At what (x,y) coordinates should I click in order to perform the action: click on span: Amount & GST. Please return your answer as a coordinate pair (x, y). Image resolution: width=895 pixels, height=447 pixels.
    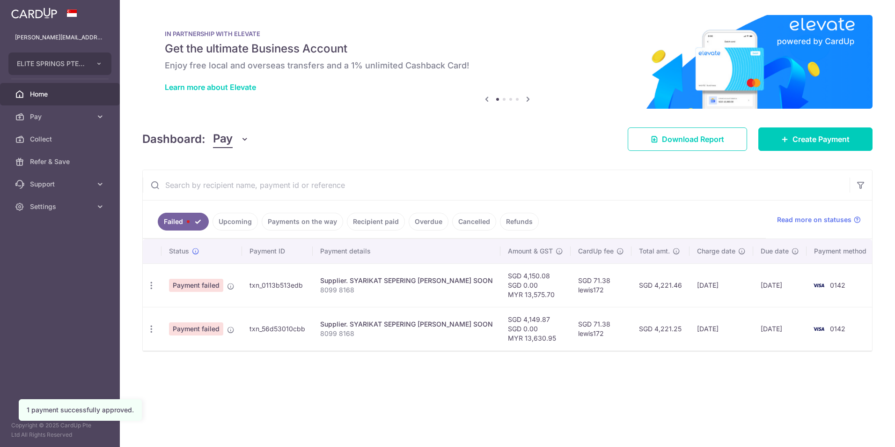
    Looking at the image, I should click on (531, 251).